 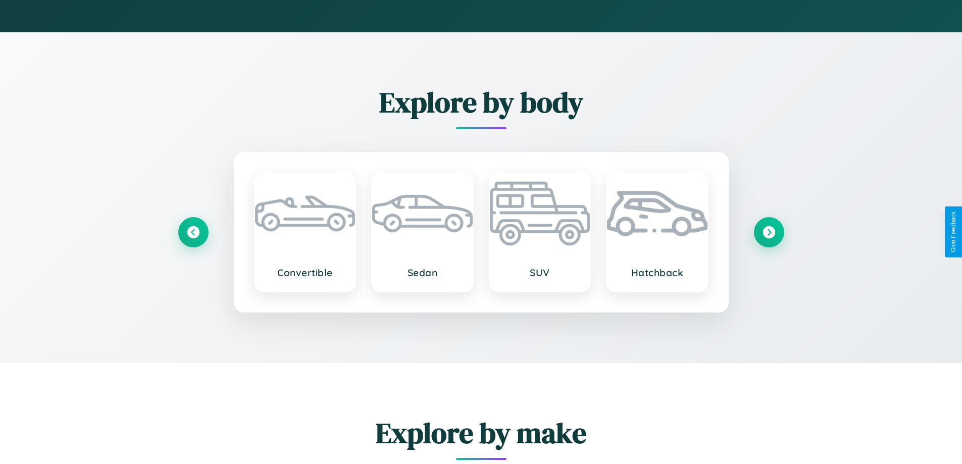 What do you see at coordinates (657, 273) in the screenshot?
I see `h3: Hatchback` at bounding box center [657, 273].